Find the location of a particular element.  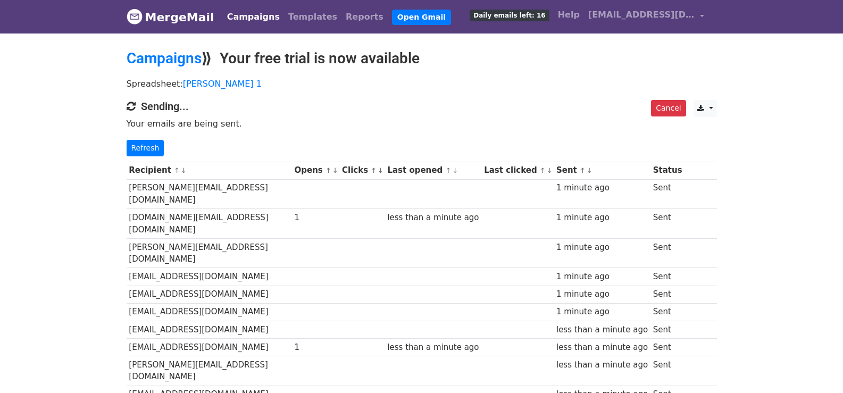

th: Opens is located at coordinates (316, 170).